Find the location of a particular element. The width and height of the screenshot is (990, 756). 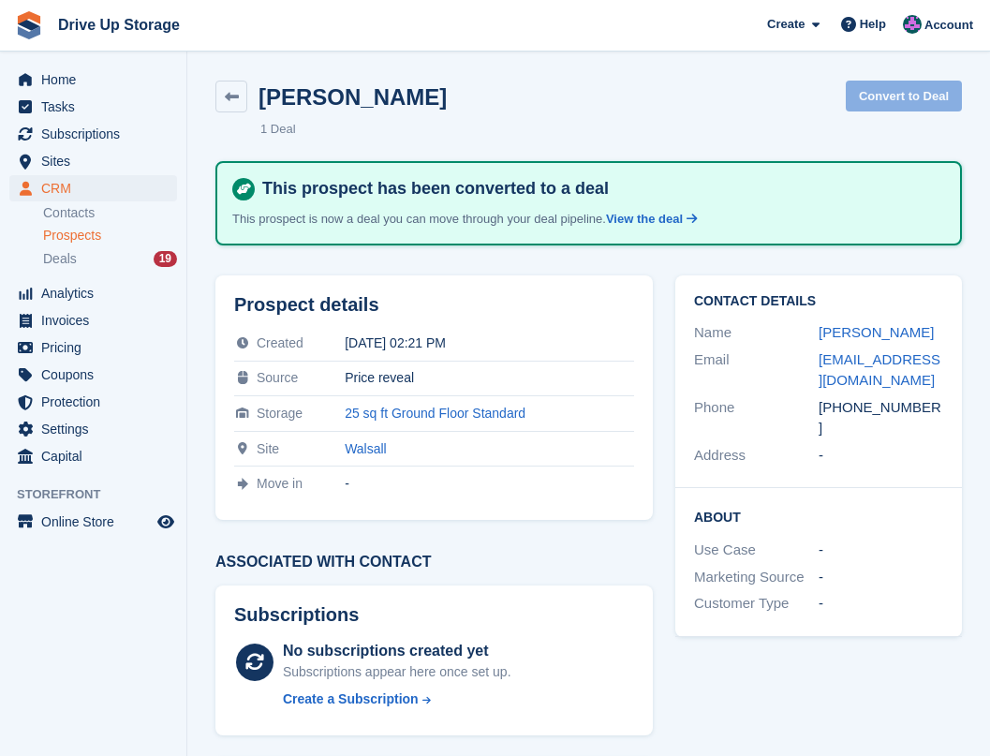

a: Walsall is located at coordinates (365, 449).